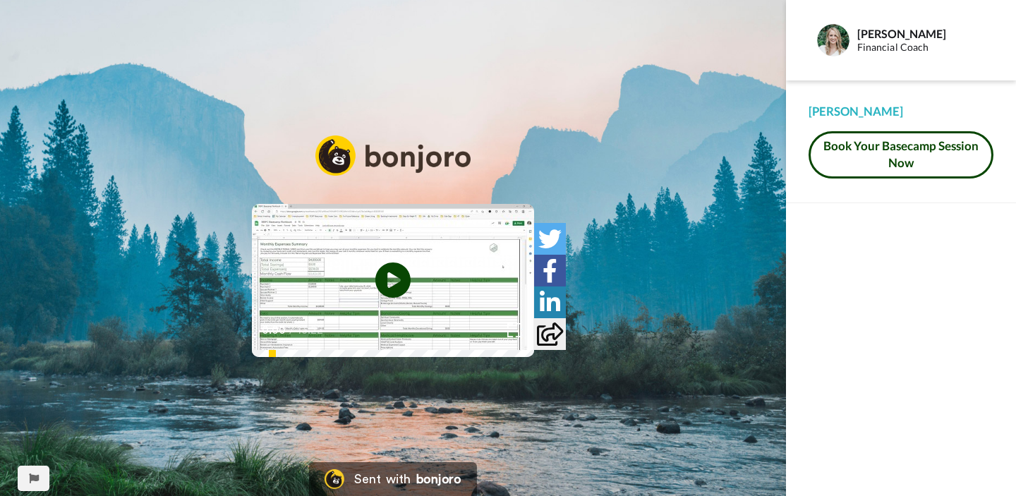  I want to click on button: Book Your Basecamp Session Now, so click(901, 154).